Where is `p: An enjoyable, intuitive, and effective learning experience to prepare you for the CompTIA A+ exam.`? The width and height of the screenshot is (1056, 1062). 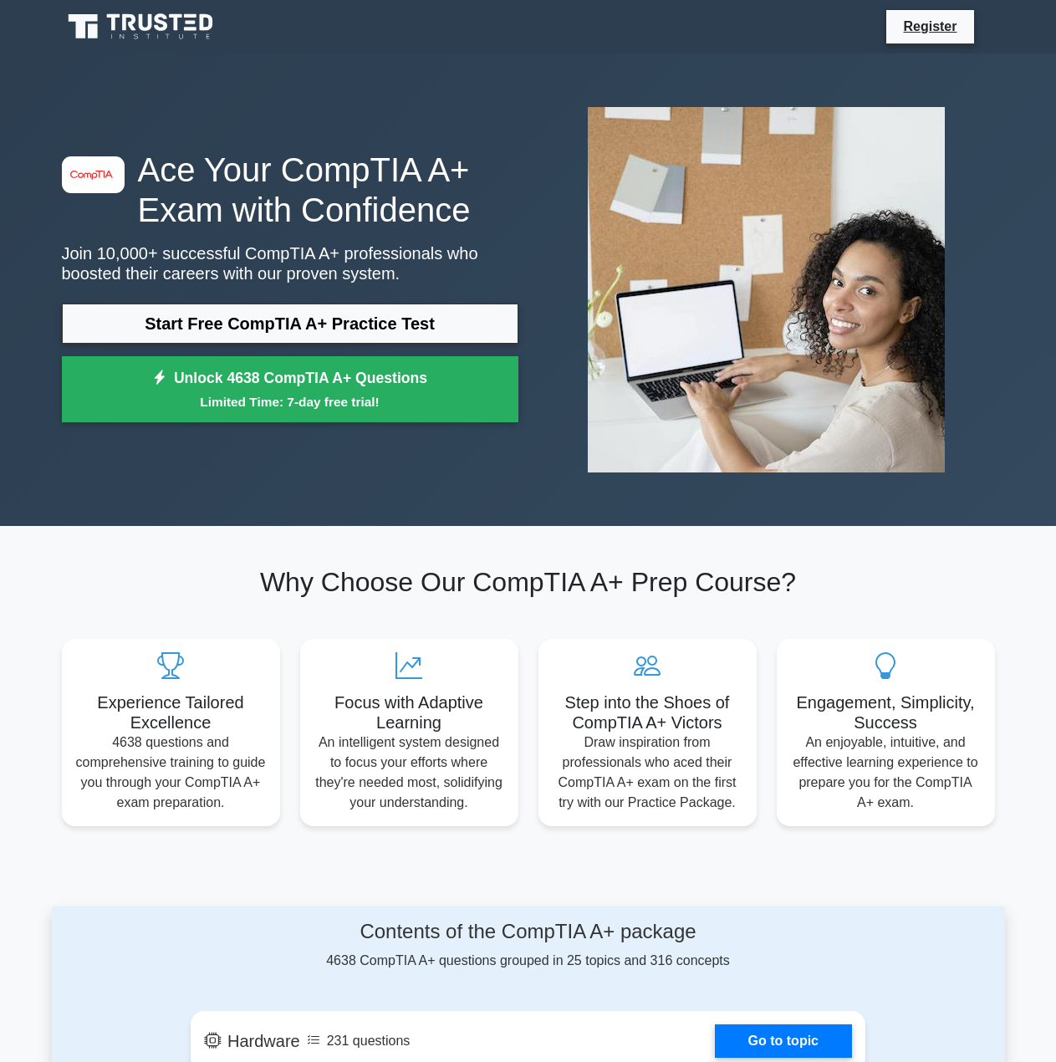
p: An enjoyable, intuitive, and effective learning experience to prepare you for the CompTIA A+ exam. is located at coordinates (885, 772).